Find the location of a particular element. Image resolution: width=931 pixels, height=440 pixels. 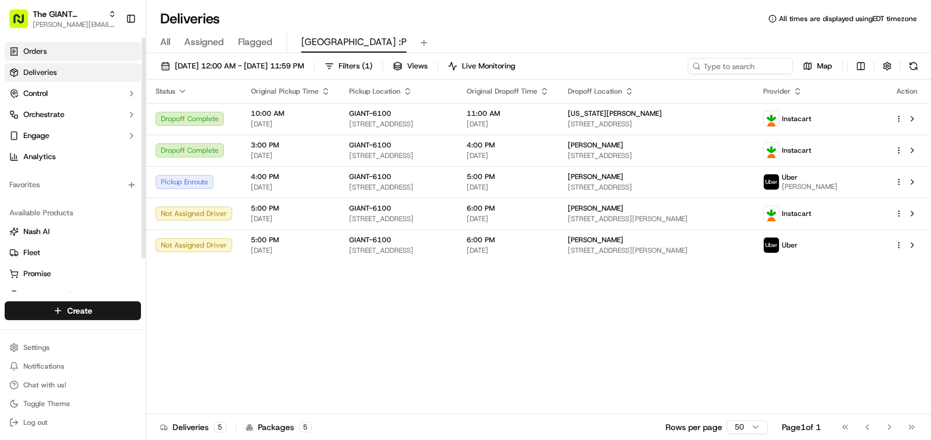

img: Nash is located at coordinates (23, 23).